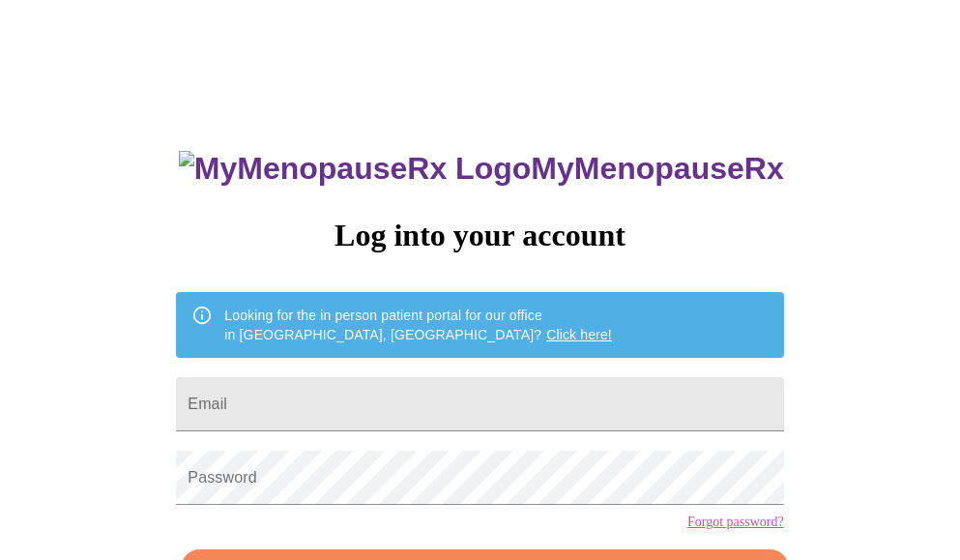  I want to click on h3: MyMenopauseRx, so click(482, 168).